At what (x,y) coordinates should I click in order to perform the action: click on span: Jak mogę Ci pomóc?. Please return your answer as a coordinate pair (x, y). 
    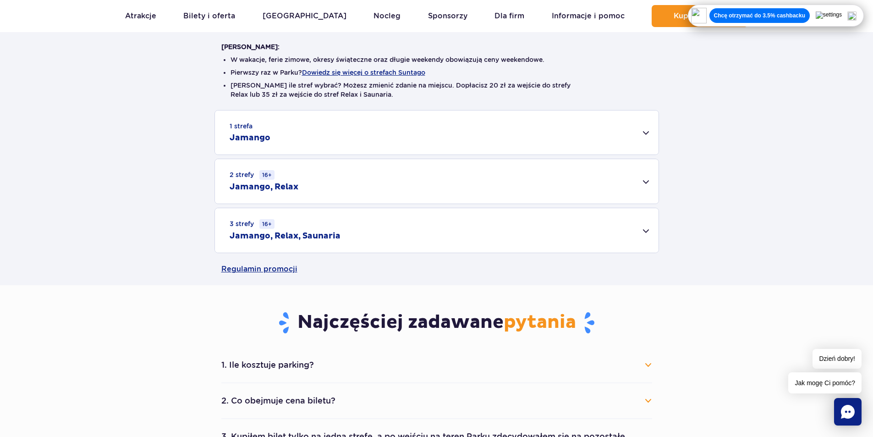
    Looking at the image, I should click on (825, 383).